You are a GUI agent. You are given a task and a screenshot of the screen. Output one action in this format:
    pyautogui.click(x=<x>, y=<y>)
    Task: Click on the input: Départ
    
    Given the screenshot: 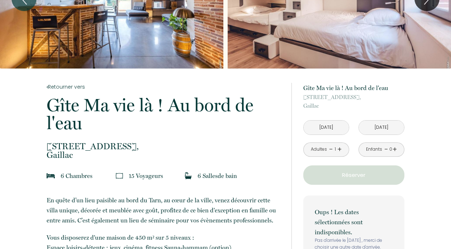 What is the action you would take?
    pyautogui.click(x=381, y=127)
    